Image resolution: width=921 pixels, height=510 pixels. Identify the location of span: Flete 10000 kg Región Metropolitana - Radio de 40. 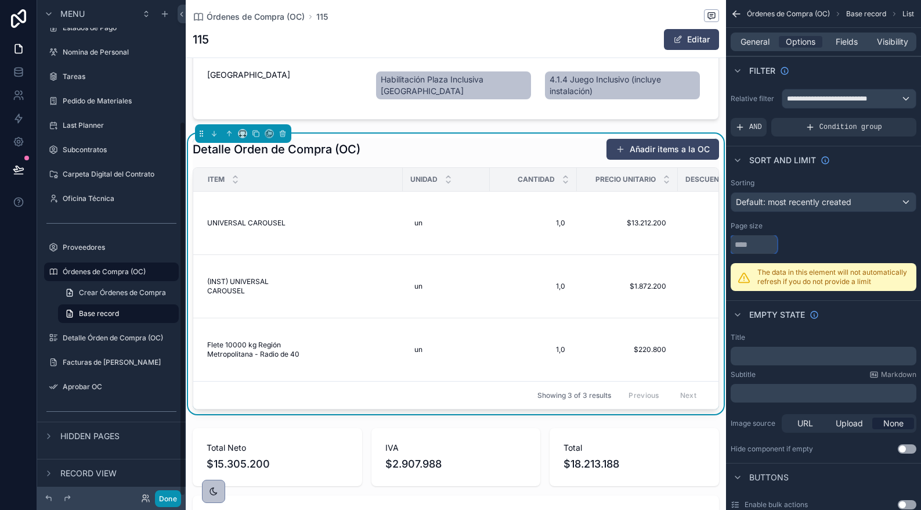
(291, 350).